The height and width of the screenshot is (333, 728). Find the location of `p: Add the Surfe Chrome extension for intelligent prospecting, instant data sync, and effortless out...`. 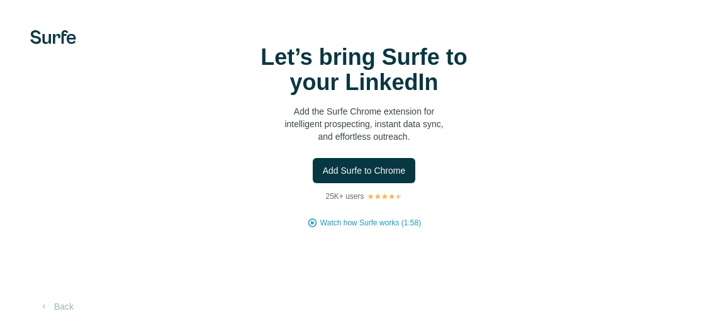

p: Add the Surfe Chrome extension for intelligent prospecting, instant data sync, and effortless out... is located at coordinates (364, 124).